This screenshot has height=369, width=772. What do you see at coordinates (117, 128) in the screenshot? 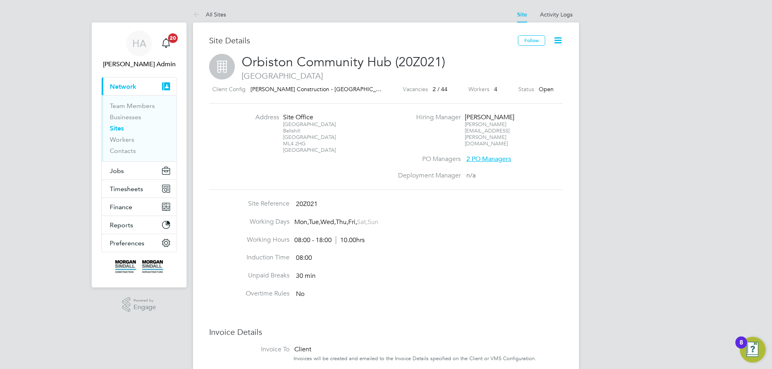
I see `a: Sites` at bounding box center [117, 128].